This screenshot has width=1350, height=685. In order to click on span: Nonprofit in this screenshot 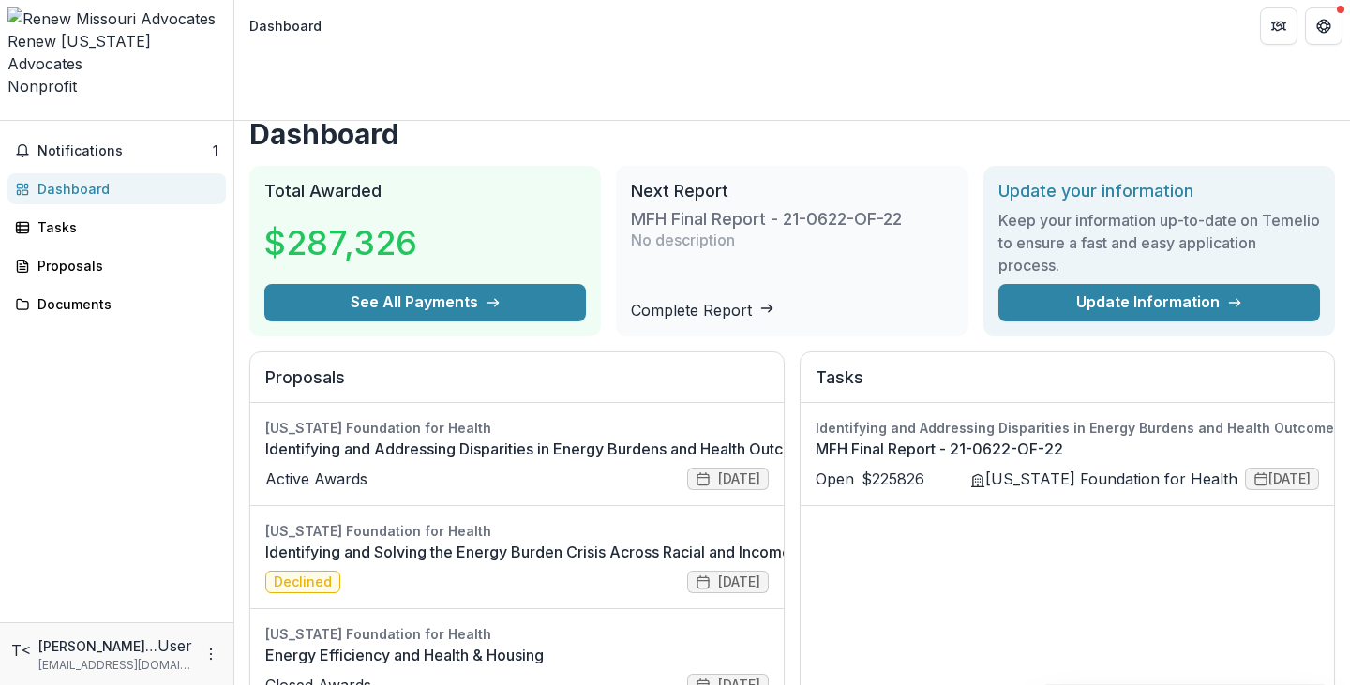, I will do `click(42, 86)`.